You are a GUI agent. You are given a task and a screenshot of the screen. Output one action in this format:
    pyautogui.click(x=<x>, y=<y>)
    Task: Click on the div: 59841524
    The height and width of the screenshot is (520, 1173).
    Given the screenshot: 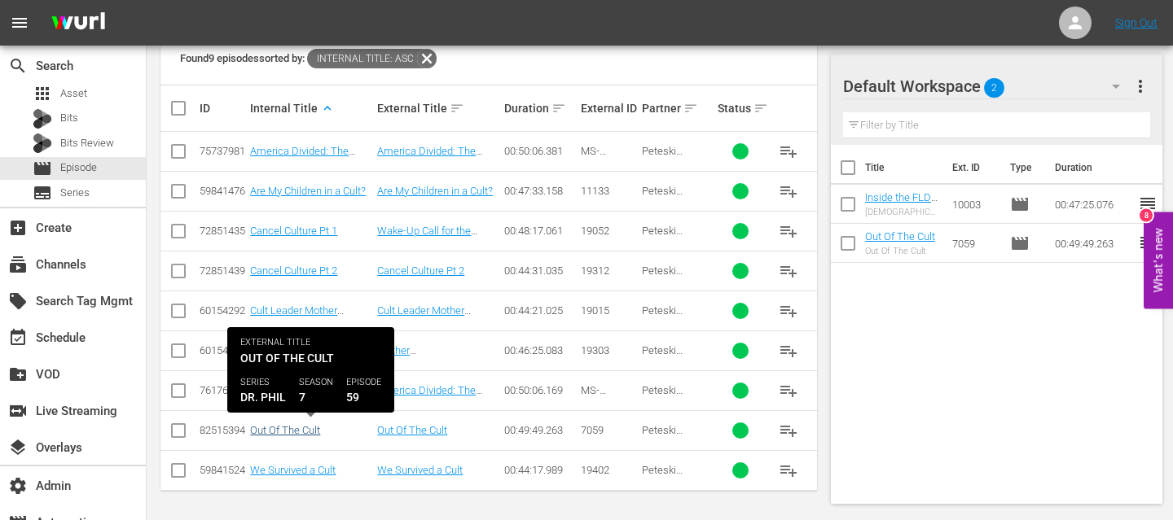 What is the action you would take?
    pyautogui.click(x=222, y=470)
    